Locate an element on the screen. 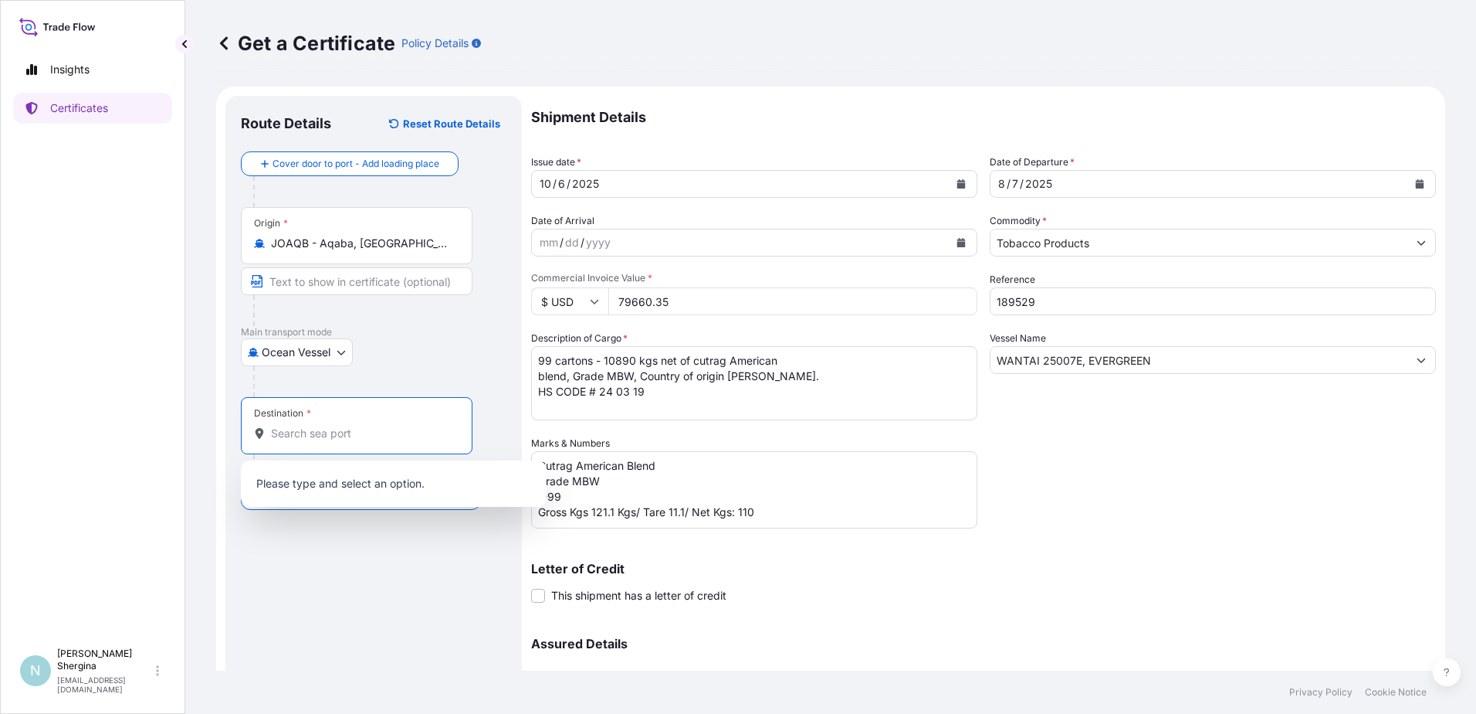  label: Named Assured is located at coordinates (1025, 676).